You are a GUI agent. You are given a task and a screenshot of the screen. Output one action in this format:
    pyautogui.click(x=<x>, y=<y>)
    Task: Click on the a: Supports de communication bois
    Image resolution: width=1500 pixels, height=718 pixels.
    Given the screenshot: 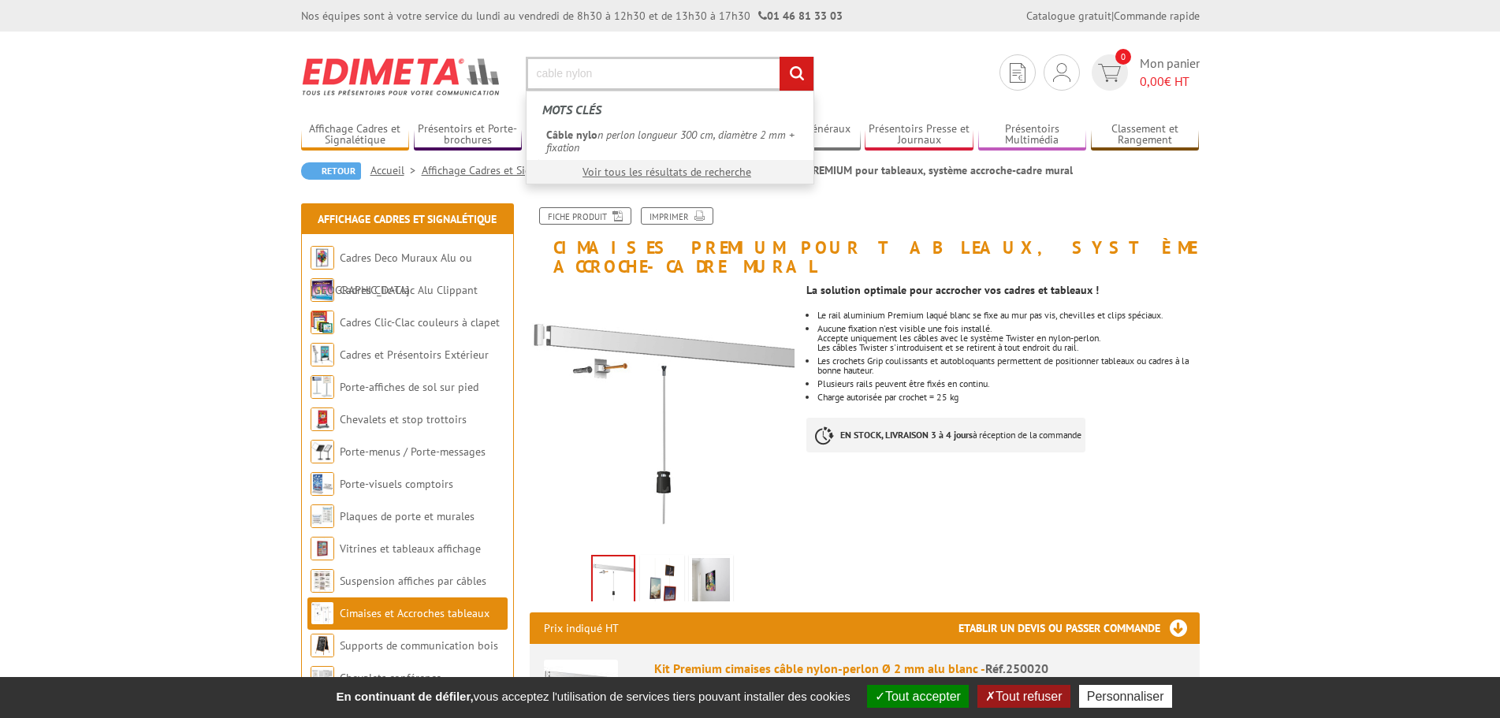 What is the action you would take?
    pyautogui.click(x=419, y=646)
    